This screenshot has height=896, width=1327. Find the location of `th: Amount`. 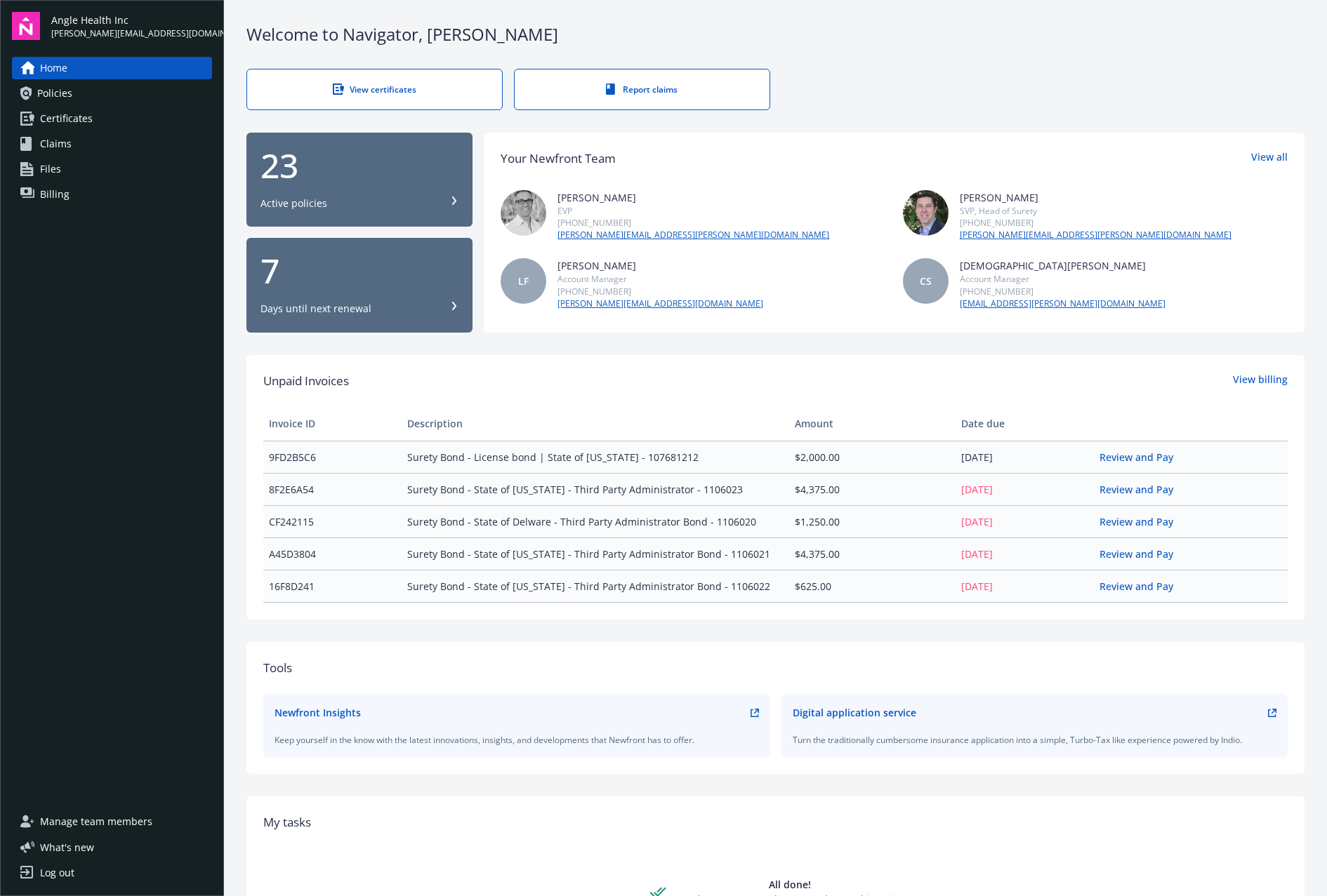

th: Amount is located at coordinates (872, 424).